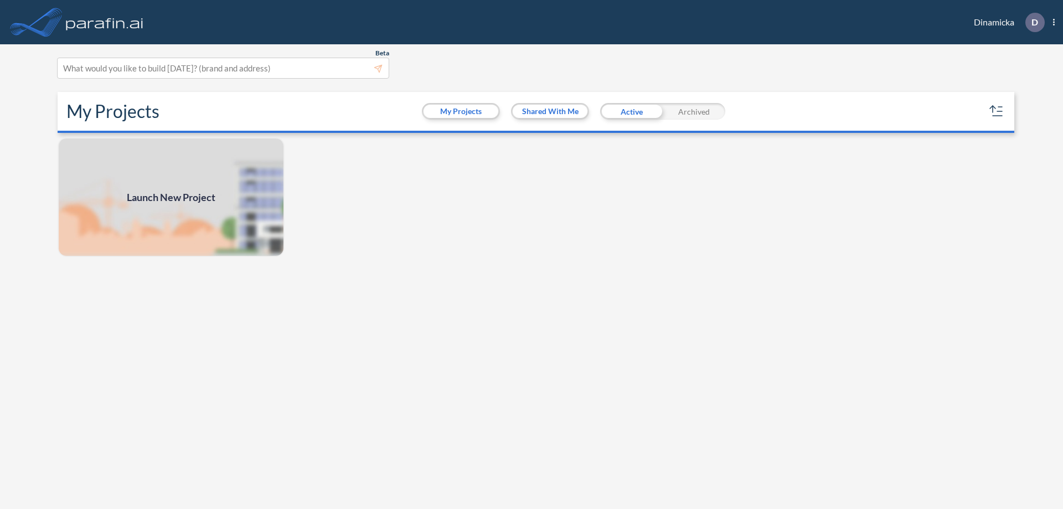 The height and width of the screenshot is (509, 1063). I want to click on a: Launch New Project, so click(171, 197).